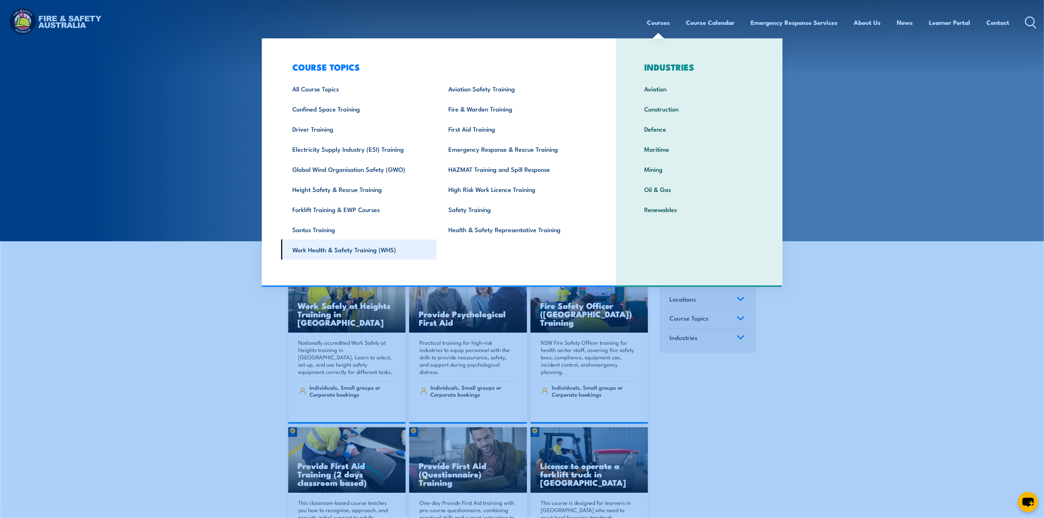 This screenshot has height=518, width=1044. I want to click on span: Course Topics, so click(689, 318).